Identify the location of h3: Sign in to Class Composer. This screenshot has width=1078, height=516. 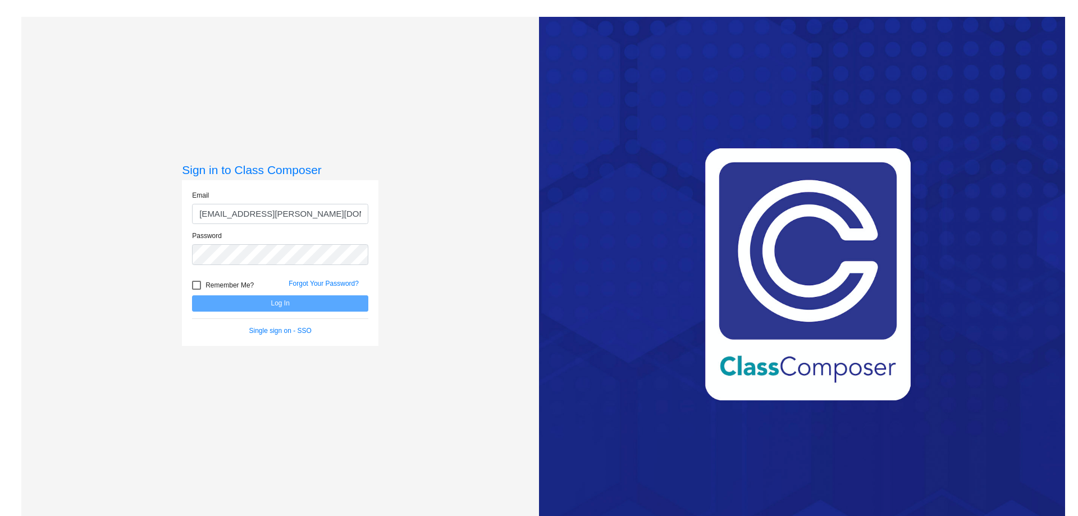
(280, 170).